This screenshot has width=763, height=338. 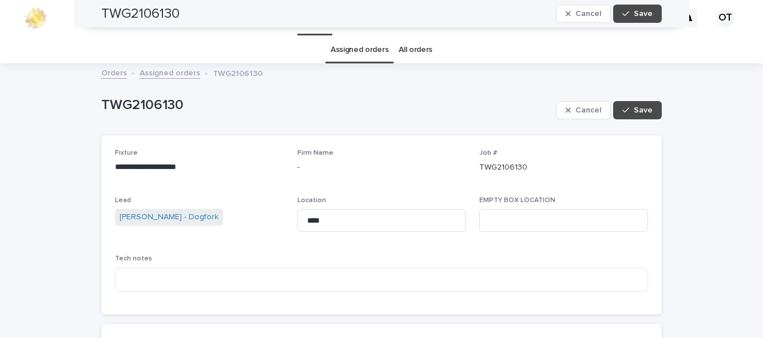 What do you see at coordinates (312, 201) in the screenshot?
I see `span: Location` at bounding box center [312, 201].